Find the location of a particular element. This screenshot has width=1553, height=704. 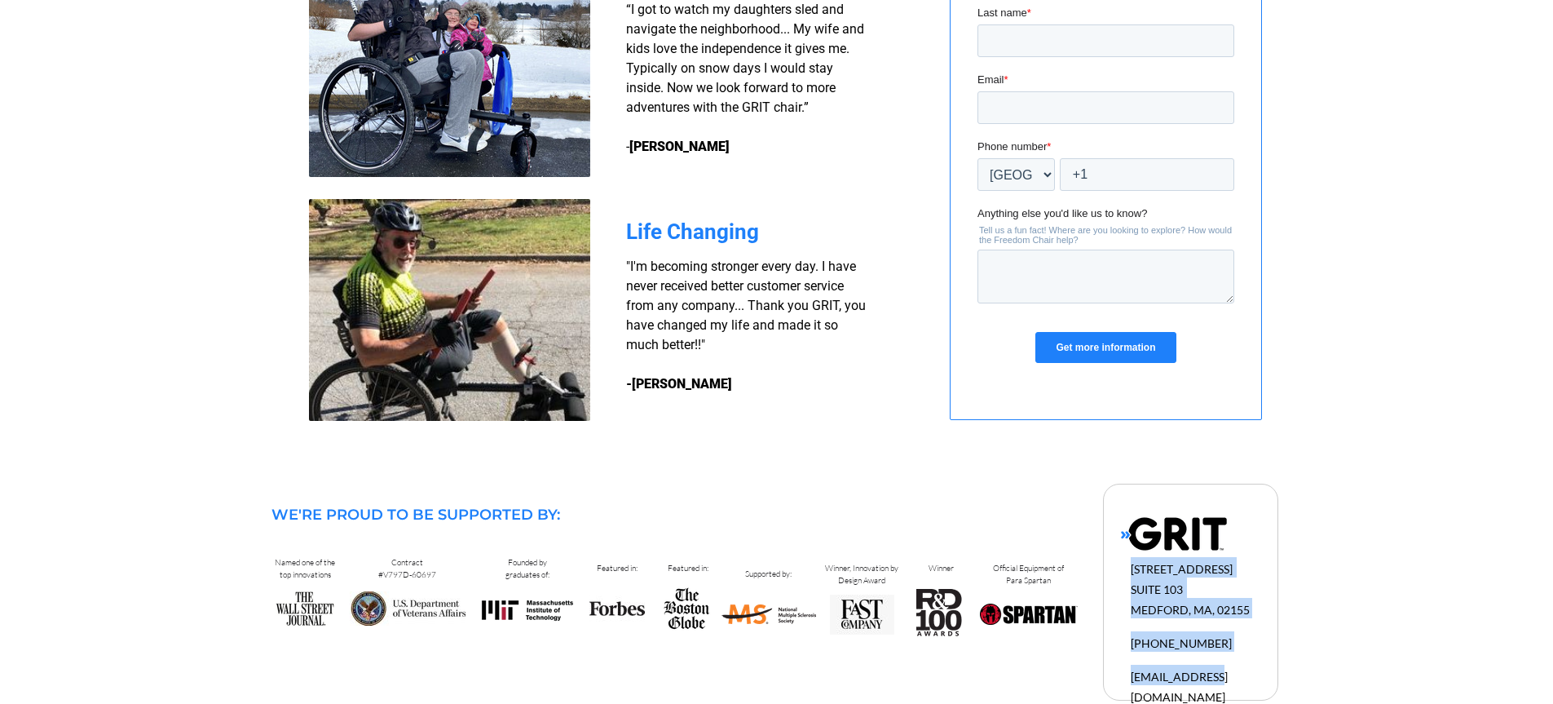

span: Winner is located at coordinates (941, 567).